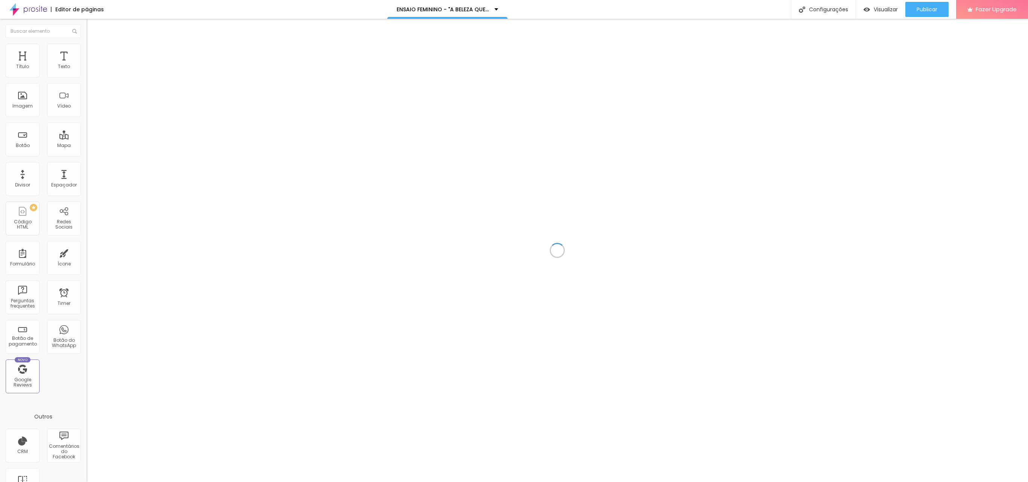  Describe the element at coordinates (22, 225) in the screenshot. I see `div: Código HTML` at that location.